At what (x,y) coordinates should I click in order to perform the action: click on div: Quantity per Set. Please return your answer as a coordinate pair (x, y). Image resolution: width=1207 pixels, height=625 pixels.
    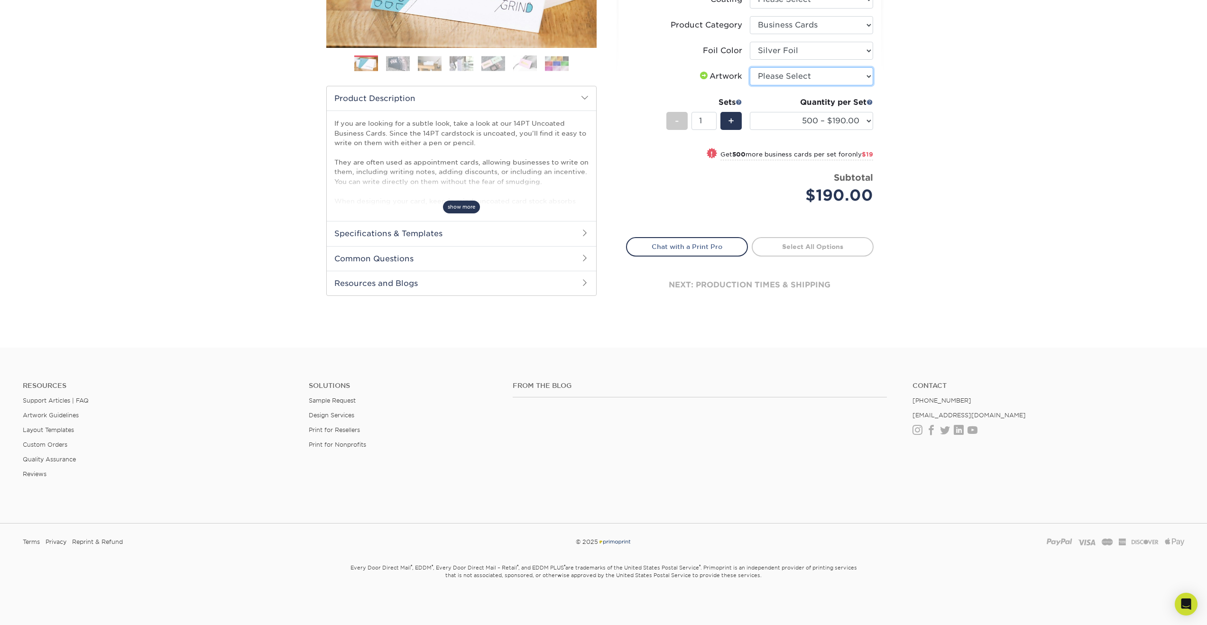
    Looking at the image, I should click on (812, 102).